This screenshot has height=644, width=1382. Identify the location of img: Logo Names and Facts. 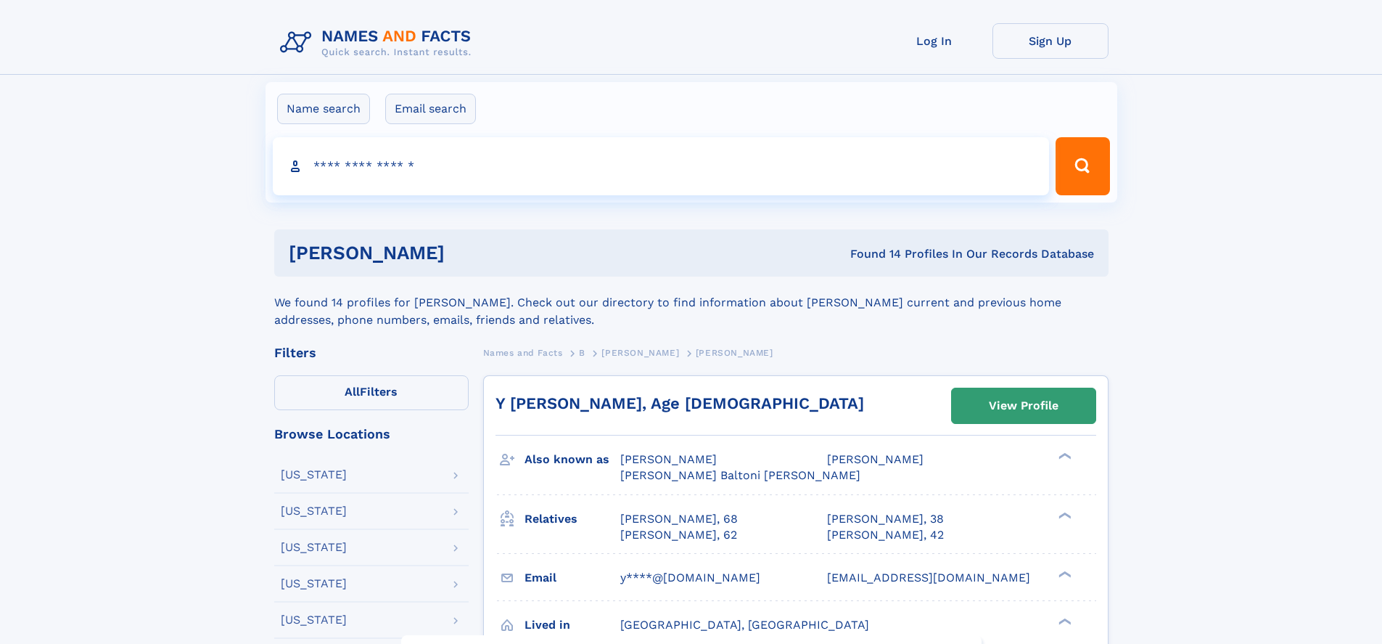
(379, 43).